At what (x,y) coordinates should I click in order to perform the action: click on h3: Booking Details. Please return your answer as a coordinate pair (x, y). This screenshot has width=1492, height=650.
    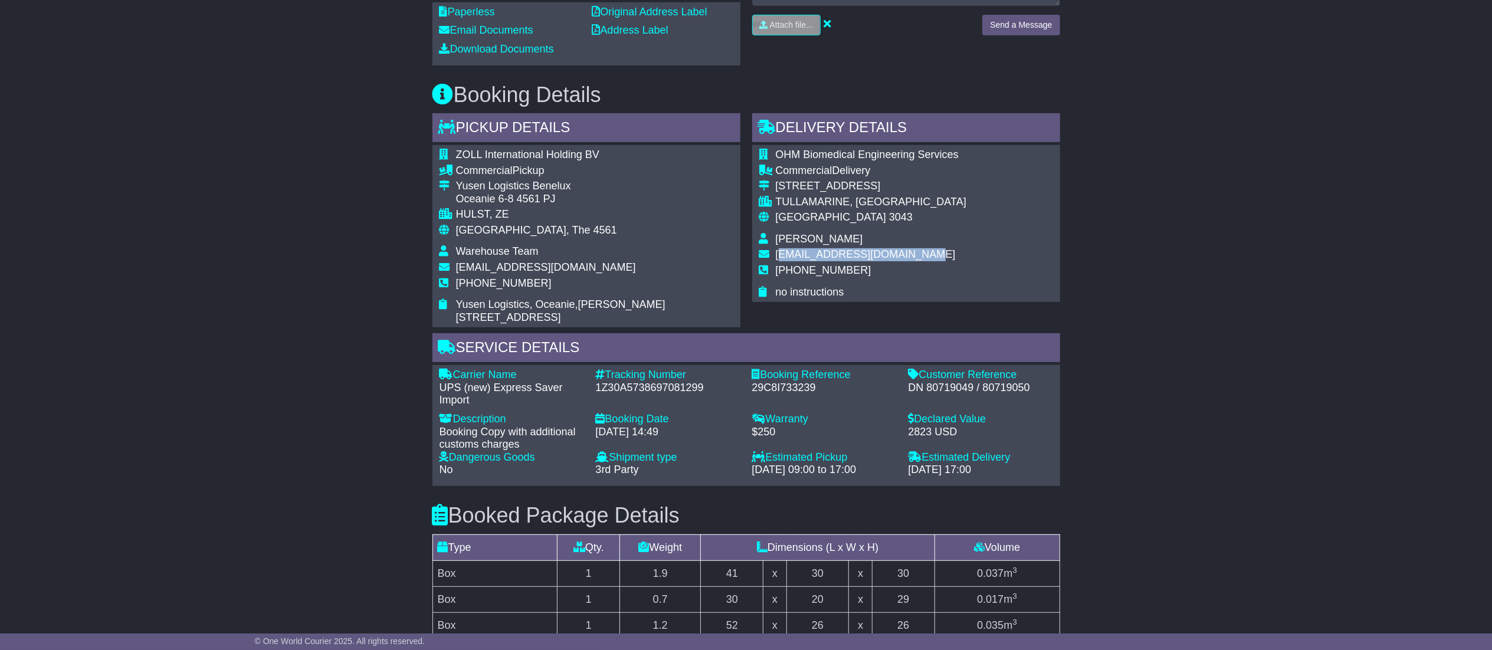
    Looking at the image, I should click on (746, 95).